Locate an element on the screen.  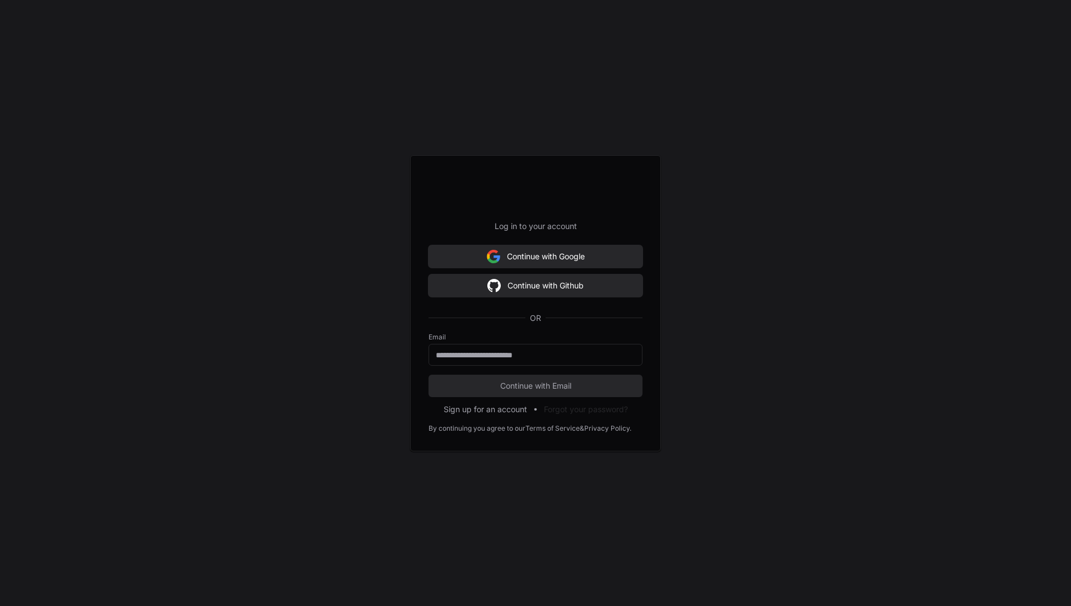
label: Email is located at coordinates (536, 337).